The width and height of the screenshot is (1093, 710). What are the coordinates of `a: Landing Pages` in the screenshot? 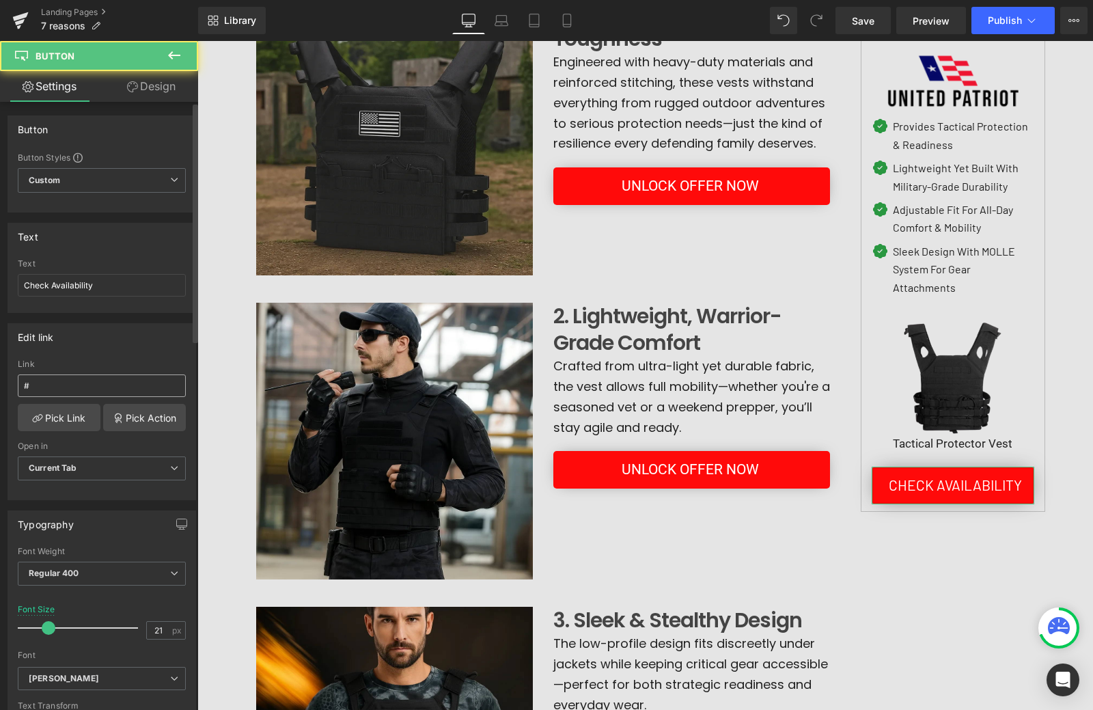 It's located at (120, 12).